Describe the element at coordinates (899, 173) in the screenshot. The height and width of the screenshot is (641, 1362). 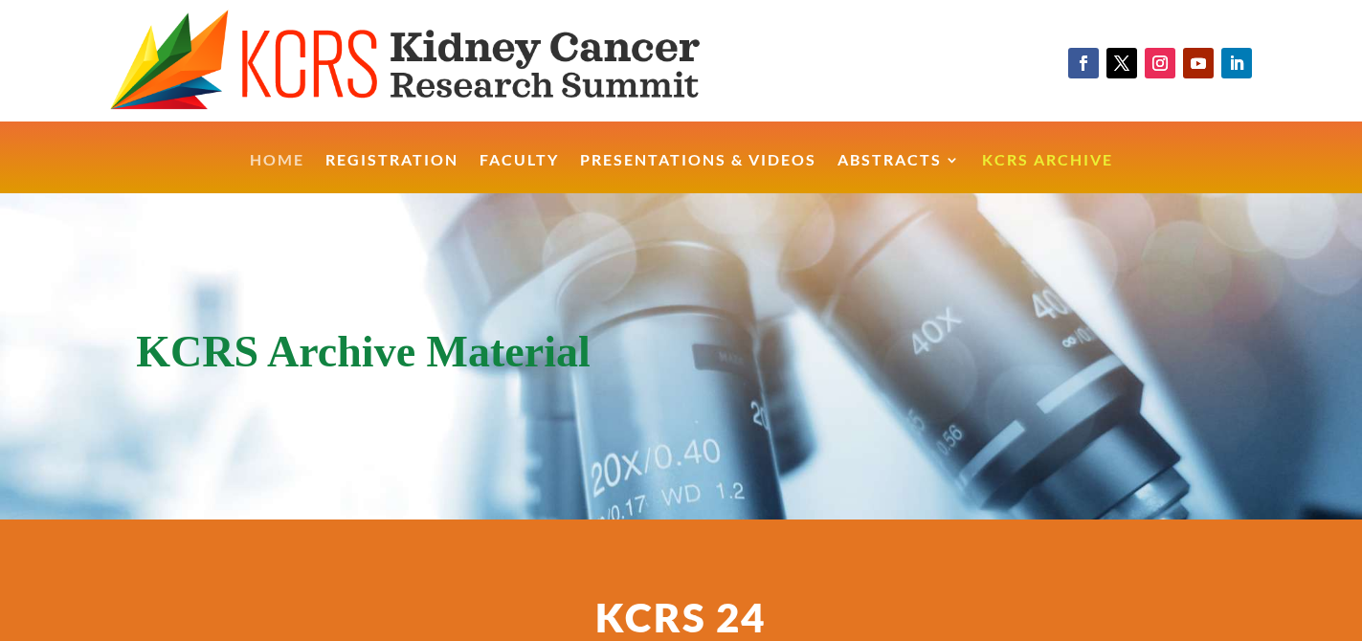
I see `a: Abstracts` at that location.